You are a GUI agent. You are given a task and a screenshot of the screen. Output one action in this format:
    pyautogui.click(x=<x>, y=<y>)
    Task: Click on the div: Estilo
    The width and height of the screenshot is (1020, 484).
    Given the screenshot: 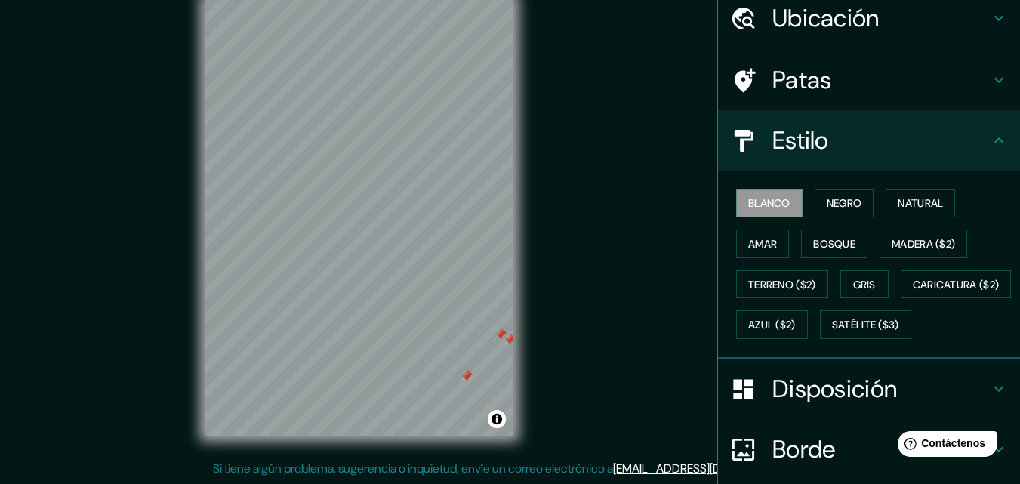 What is the action you would take?
    pyautogui.click(x=869, y=140)
    